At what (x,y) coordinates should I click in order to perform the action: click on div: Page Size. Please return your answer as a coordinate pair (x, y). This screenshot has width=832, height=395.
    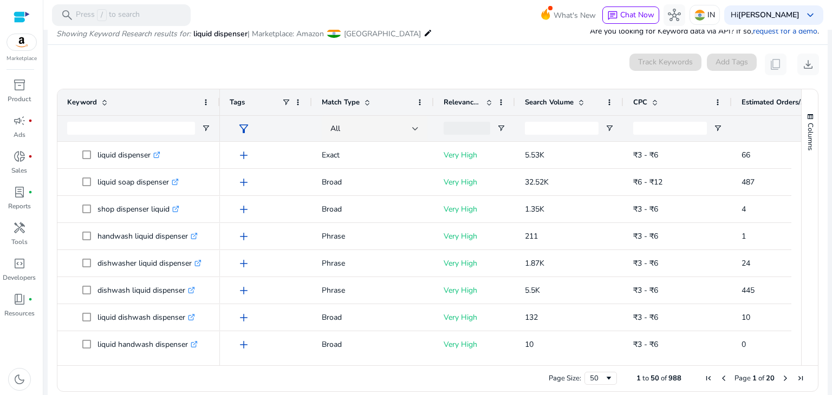
    Looking at the image, I should click on (601, 379).